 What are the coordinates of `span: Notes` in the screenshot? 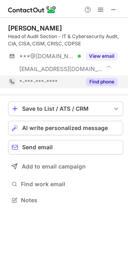 It's located at (70, 200).